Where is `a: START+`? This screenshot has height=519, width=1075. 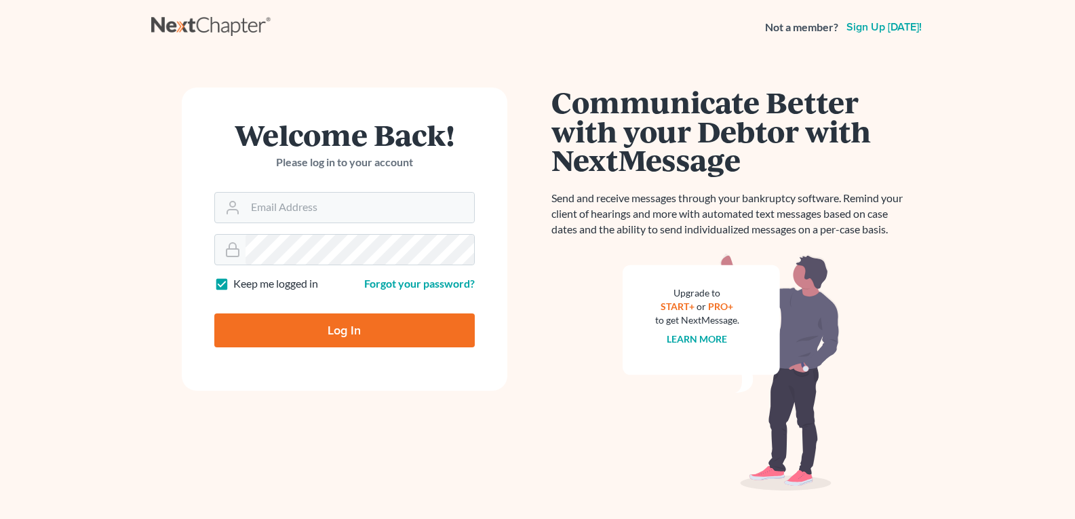 a: START+ is located at coordinates (678, 306).